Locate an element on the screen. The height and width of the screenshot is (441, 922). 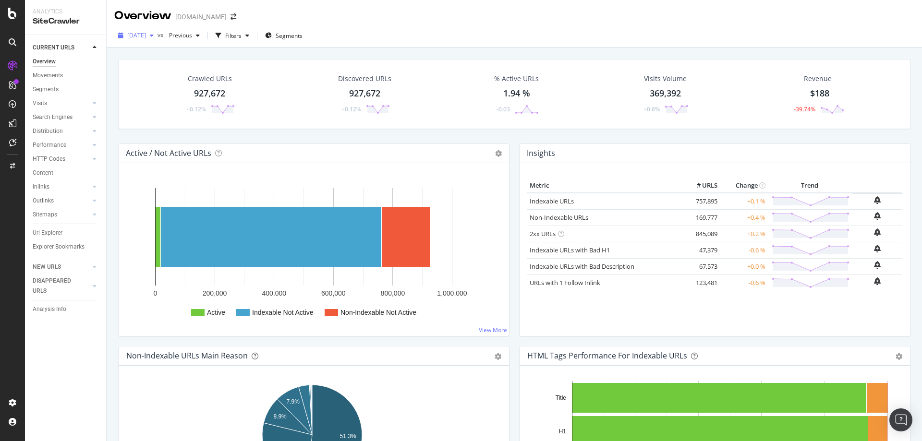
td: +0.0 % is located at coordinates (744, 266).